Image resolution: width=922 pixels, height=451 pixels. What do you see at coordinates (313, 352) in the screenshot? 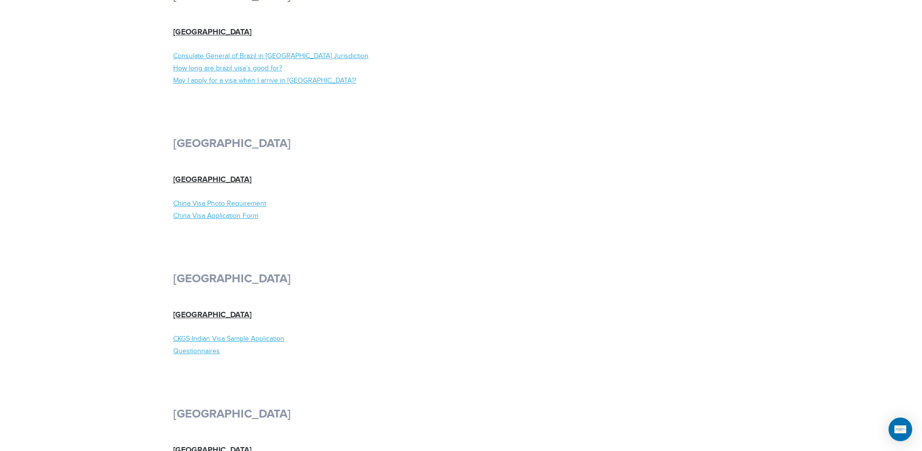
I see `a: Questionnaires` at bounding box center [313, 352].